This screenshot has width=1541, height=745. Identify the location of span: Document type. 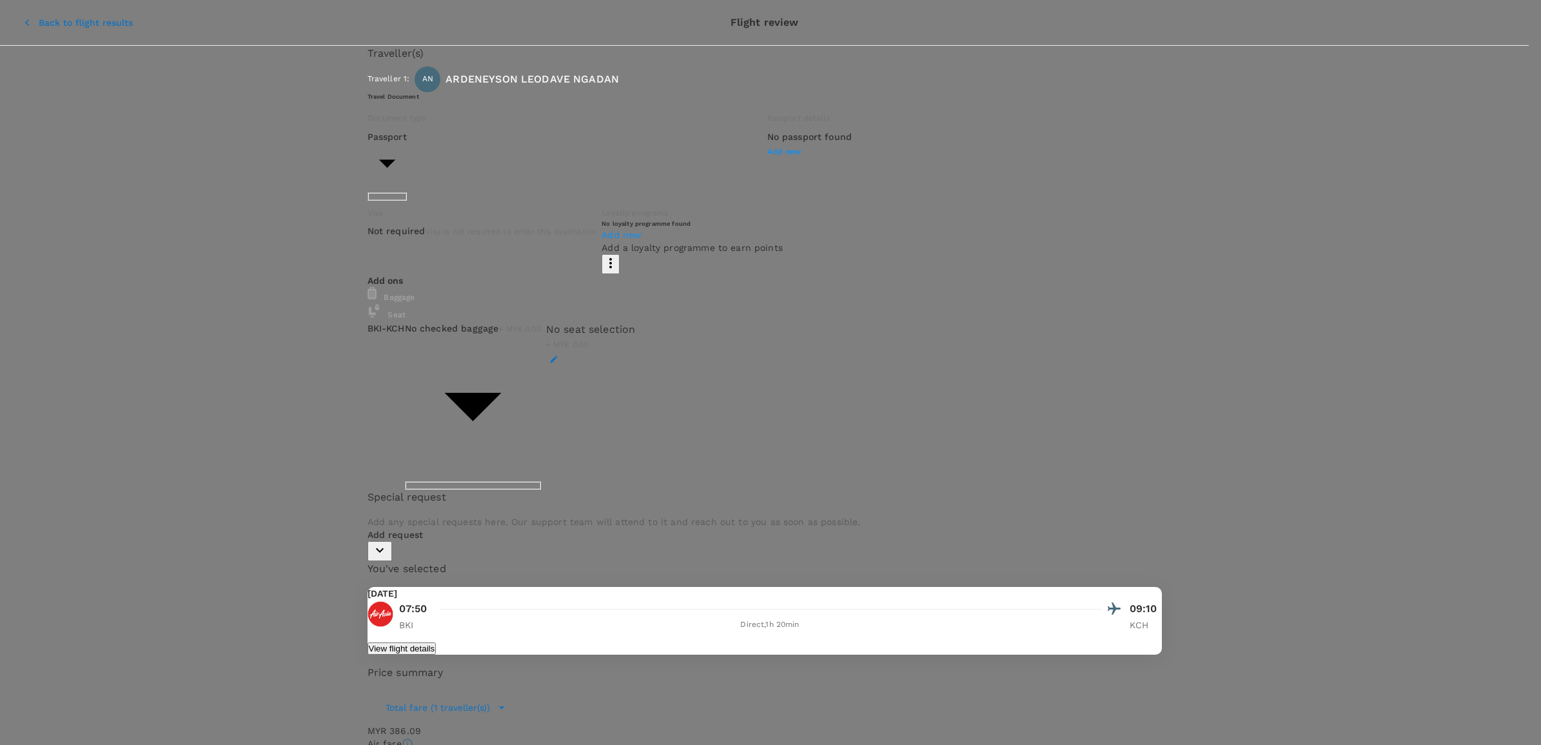
(397, 118).